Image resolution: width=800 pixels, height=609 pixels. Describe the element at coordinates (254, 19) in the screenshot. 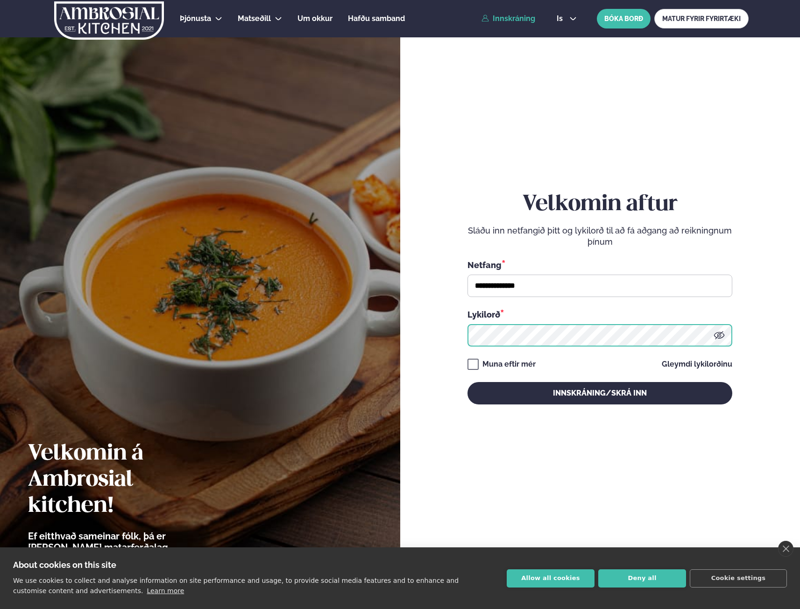

I see `a: Matseðill` at that location.